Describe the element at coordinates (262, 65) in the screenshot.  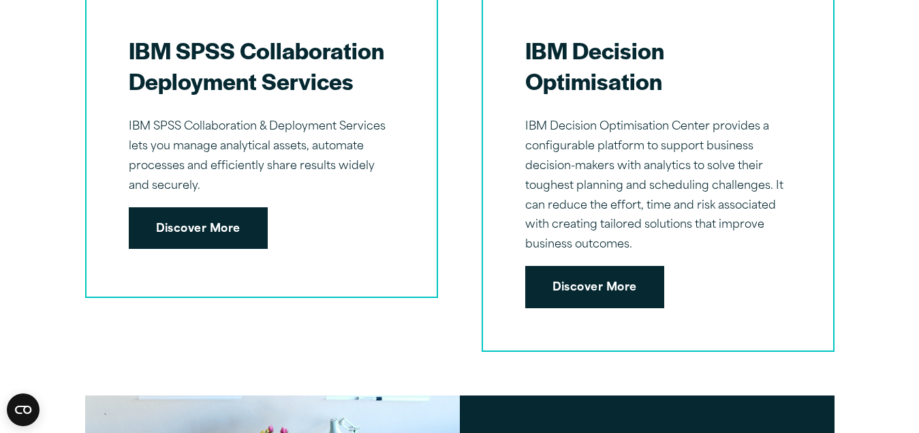
I see `h2: IBM SPSS Collaboration Deployment Services` at that location.